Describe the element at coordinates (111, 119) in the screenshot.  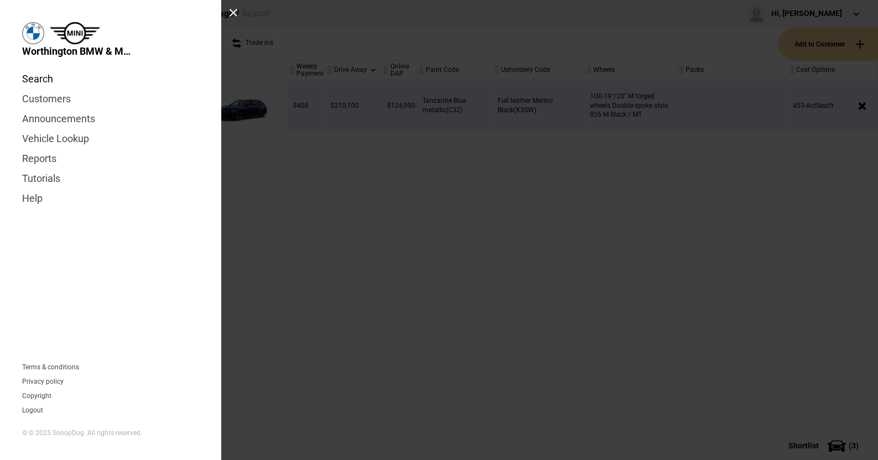
I see `a: Announcements` at that location.